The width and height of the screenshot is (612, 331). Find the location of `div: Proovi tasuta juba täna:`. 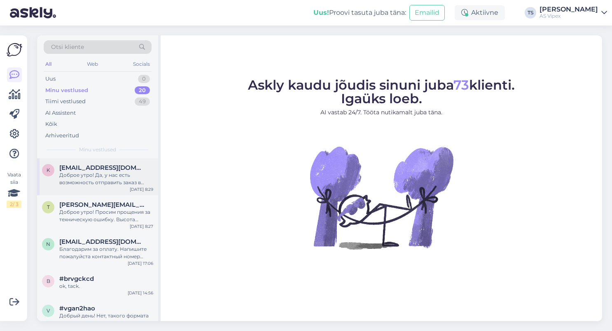

div: Proovi tasuta juba täna: is located at coordinates (359, 13).